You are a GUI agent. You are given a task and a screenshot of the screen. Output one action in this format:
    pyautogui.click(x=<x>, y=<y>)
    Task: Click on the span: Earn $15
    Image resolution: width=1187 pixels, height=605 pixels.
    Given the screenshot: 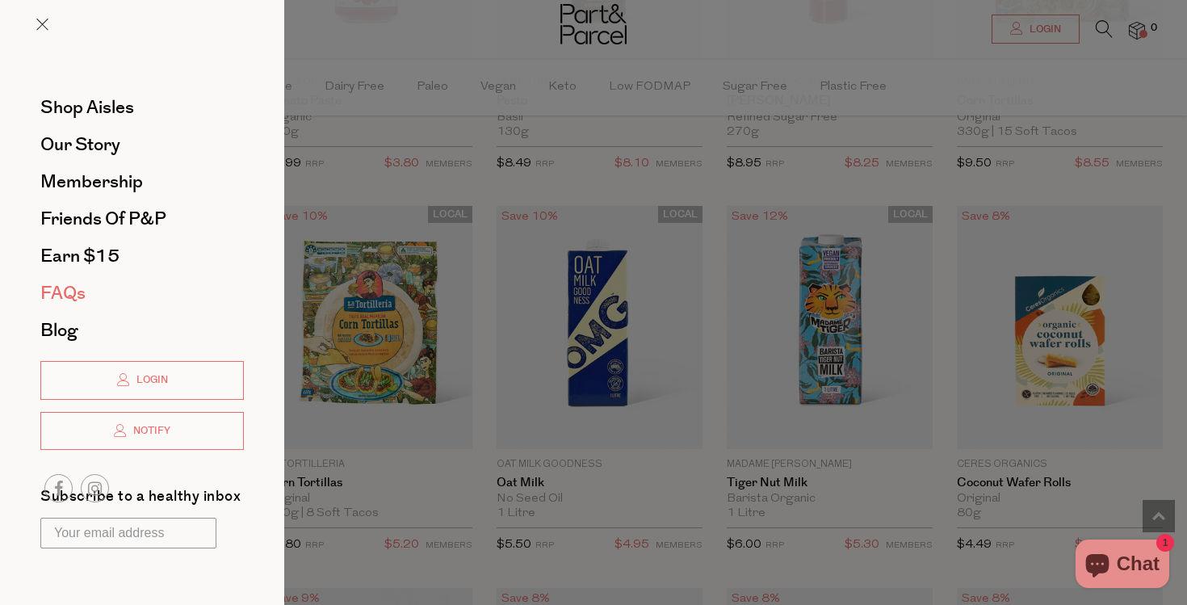 What is the action you would take?
    pyautogui.click(x=80, y=256)
    